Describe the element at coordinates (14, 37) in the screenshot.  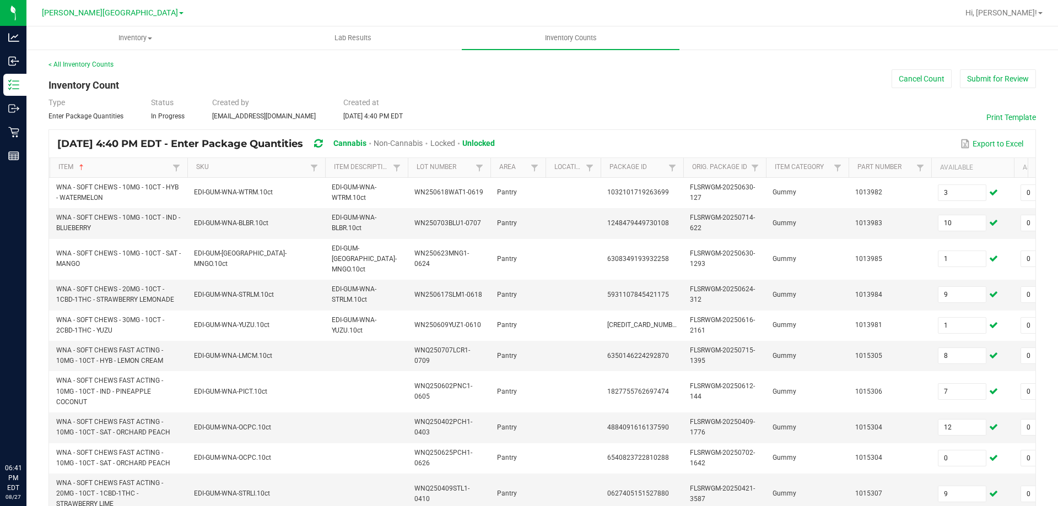
I see `inline-svg: Analytics` at that location.